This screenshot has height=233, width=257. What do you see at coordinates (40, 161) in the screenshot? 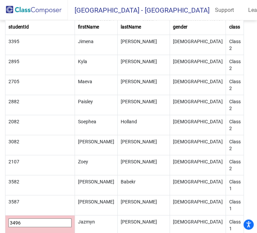
I see `p: 2107` at bounding box center [40, 161].